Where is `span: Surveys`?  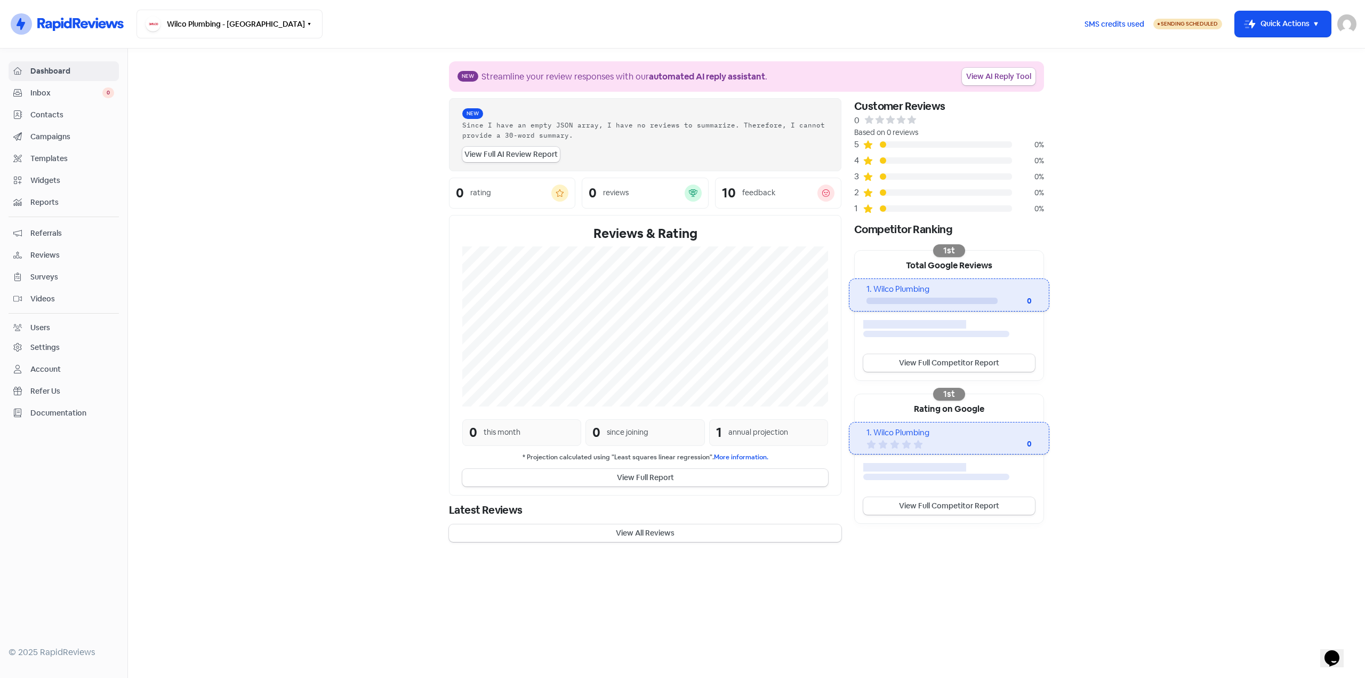
span: Surveys is located at coordinates (72, 277).